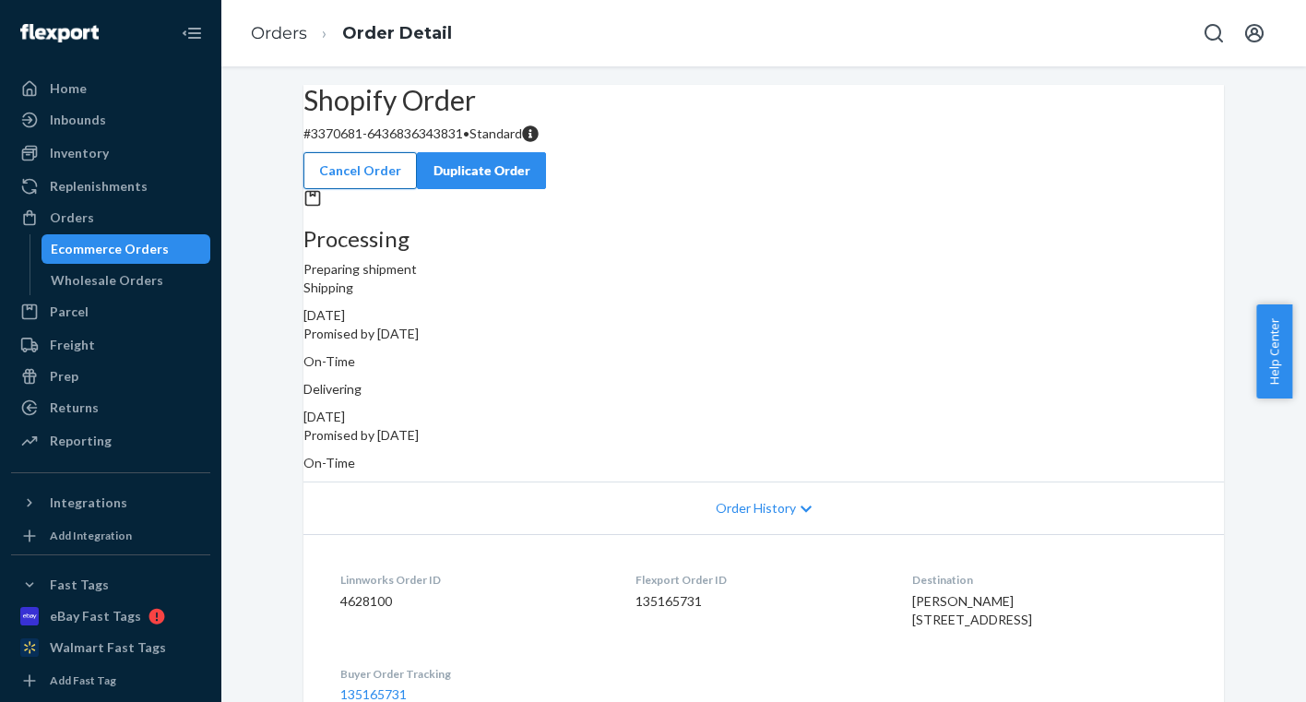 This screenshot has width=1306, height=702. Describe the element at coordinates (126, 249) in the screenshot. I see `a: Ecommerce Orders` at that location.